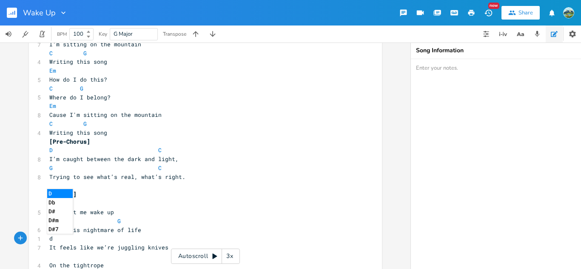 Image resolution: width=581 pixels, height=269 pixels. I want to click on span: How do I do this?, so click(78, 80).